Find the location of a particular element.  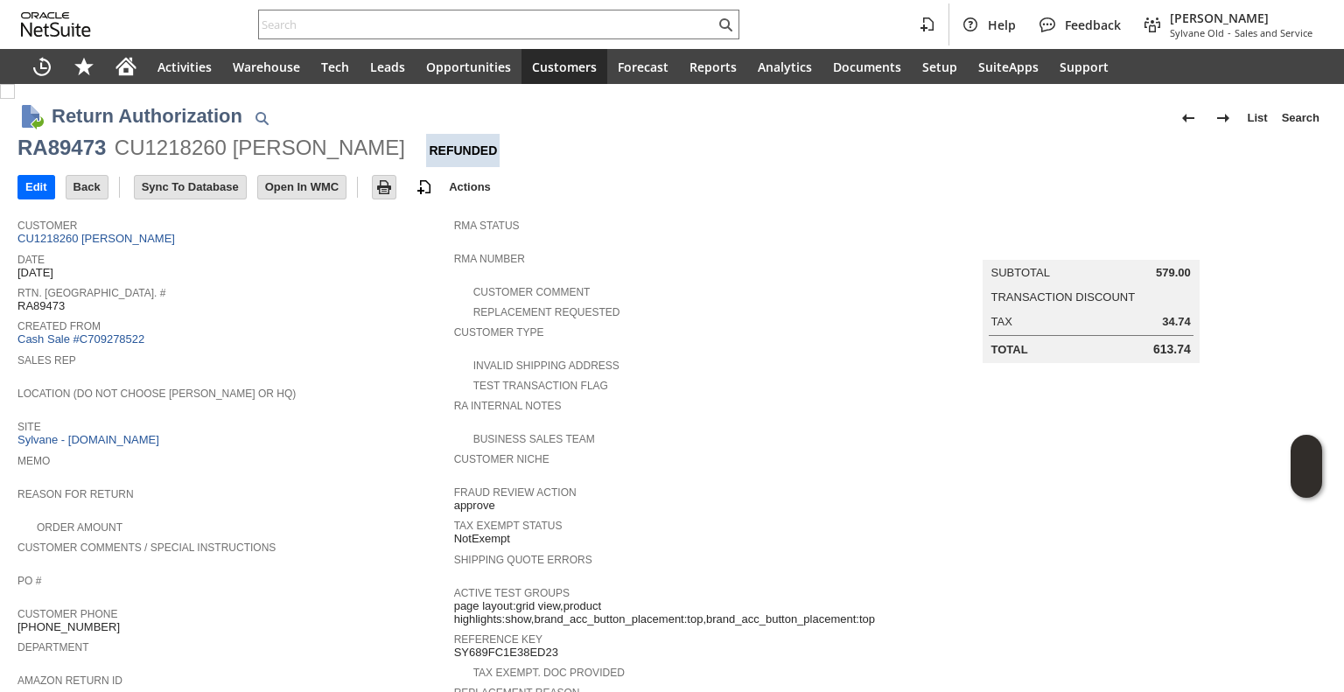

input: Open In WMC is located at coordinates (302, 187).